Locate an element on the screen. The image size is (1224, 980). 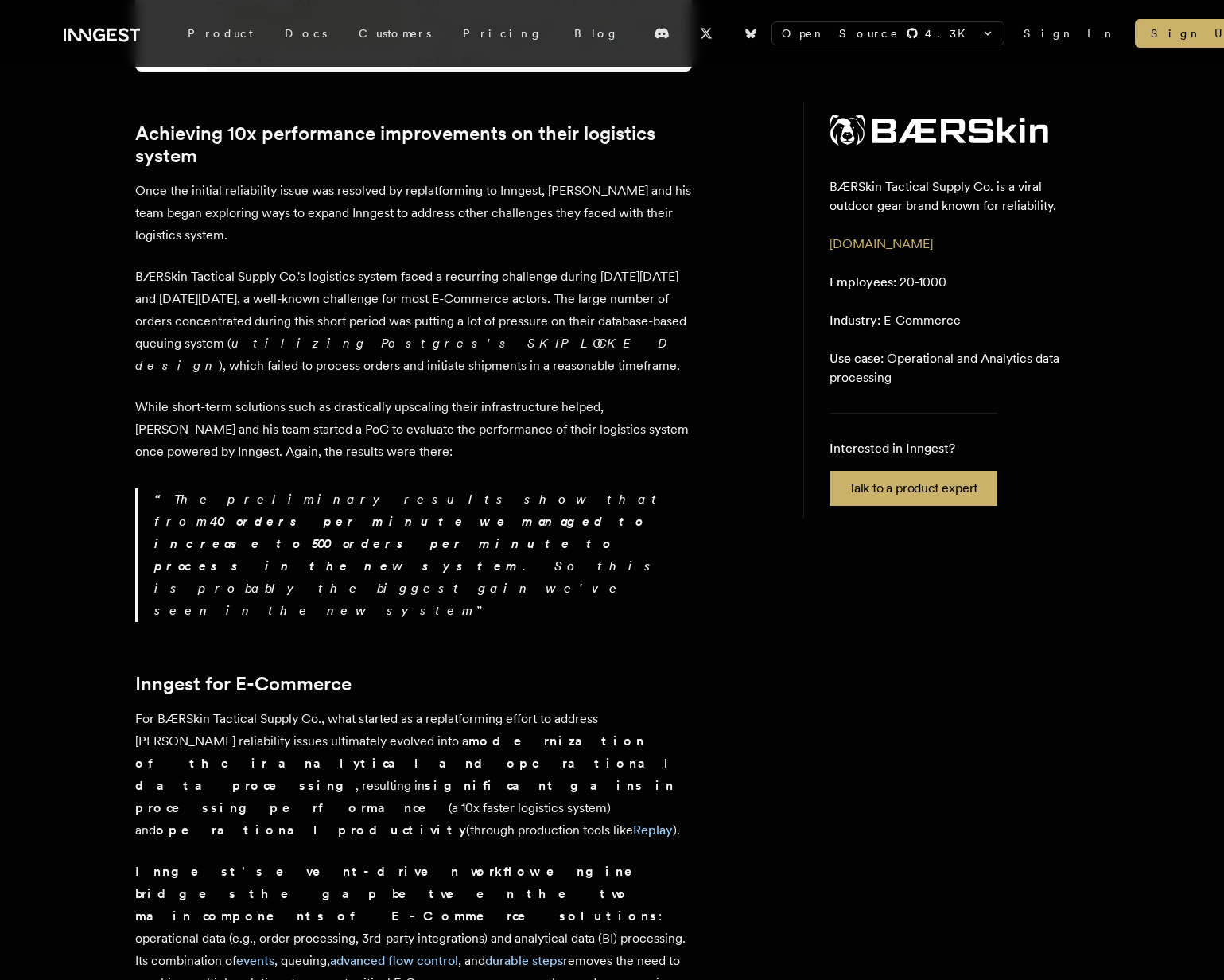
a: Docs is located at coordinates (306, 33).